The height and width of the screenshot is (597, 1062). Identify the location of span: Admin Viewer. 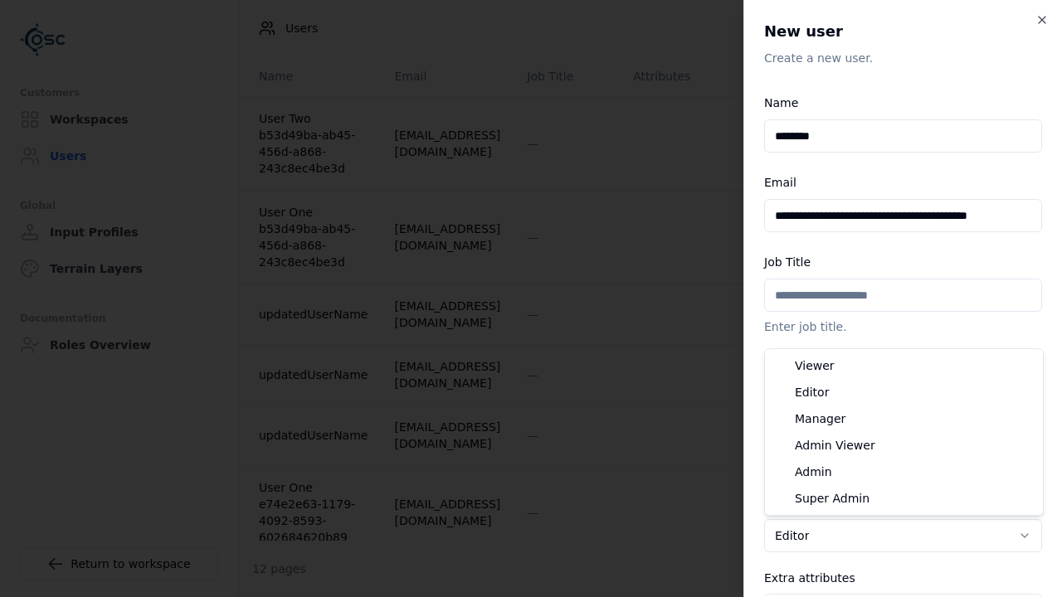
(834, 445).